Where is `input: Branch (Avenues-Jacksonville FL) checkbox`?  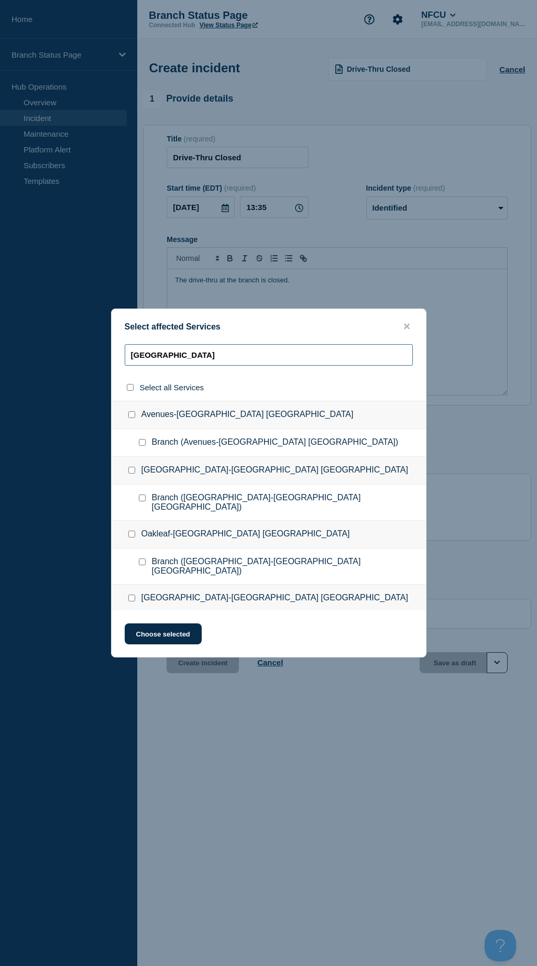
input: Branch (Avenues-Jacksonville FL) checkbox is located at coordinates (142, 442).